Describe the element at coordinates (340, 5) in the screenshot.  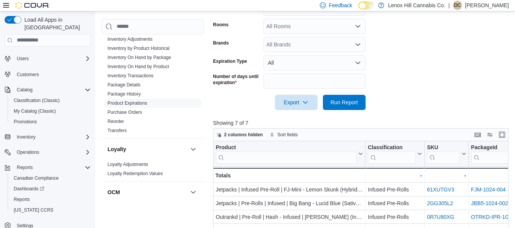
I see `span: Feedback` at that location.